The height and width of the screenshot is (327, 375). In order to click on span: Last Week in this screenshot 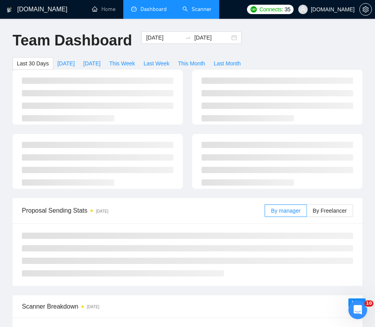, I will do `click(157, 63)`.